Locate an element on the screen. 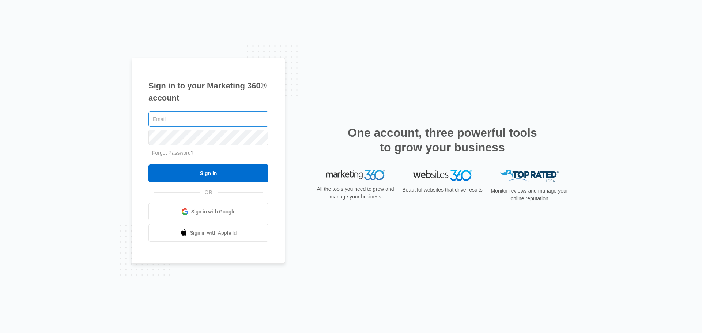 This screenshot has height=333, width=702. span: OR is located at coordinates (208, 192).